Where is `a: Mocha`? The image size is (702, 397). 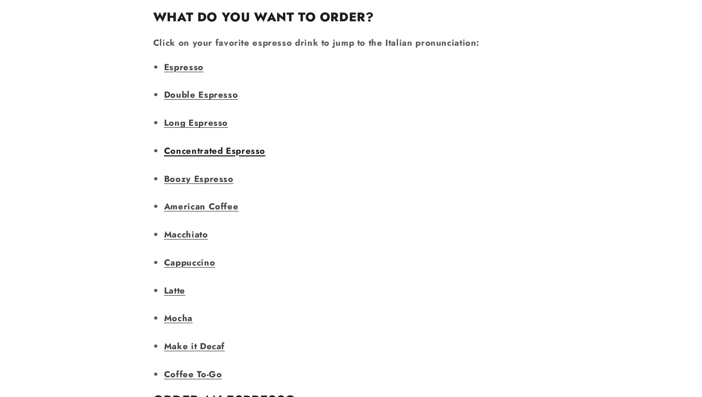 a: Mocha is located at coordinates (178, 318).